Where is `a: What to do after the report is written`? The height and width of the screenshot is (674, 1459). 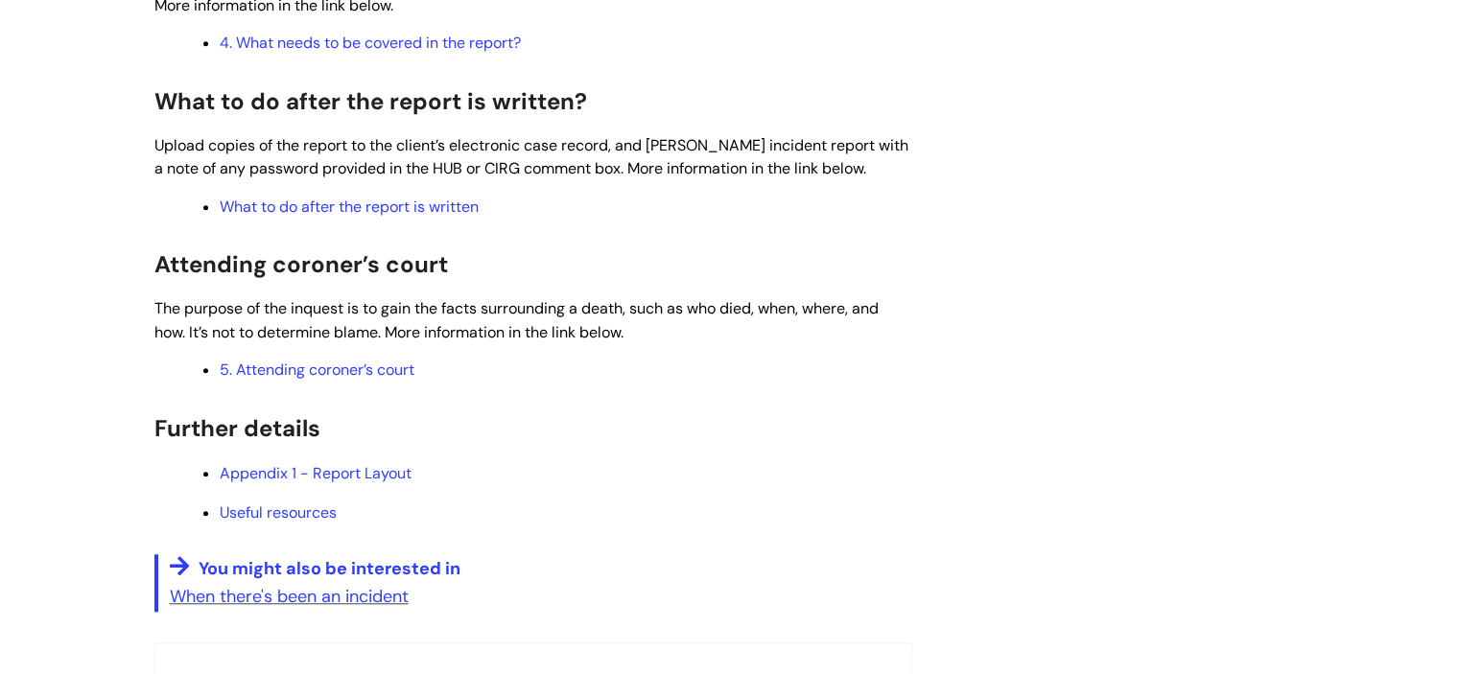 a: What to do after the report is written is located at coordinates (349, 206).